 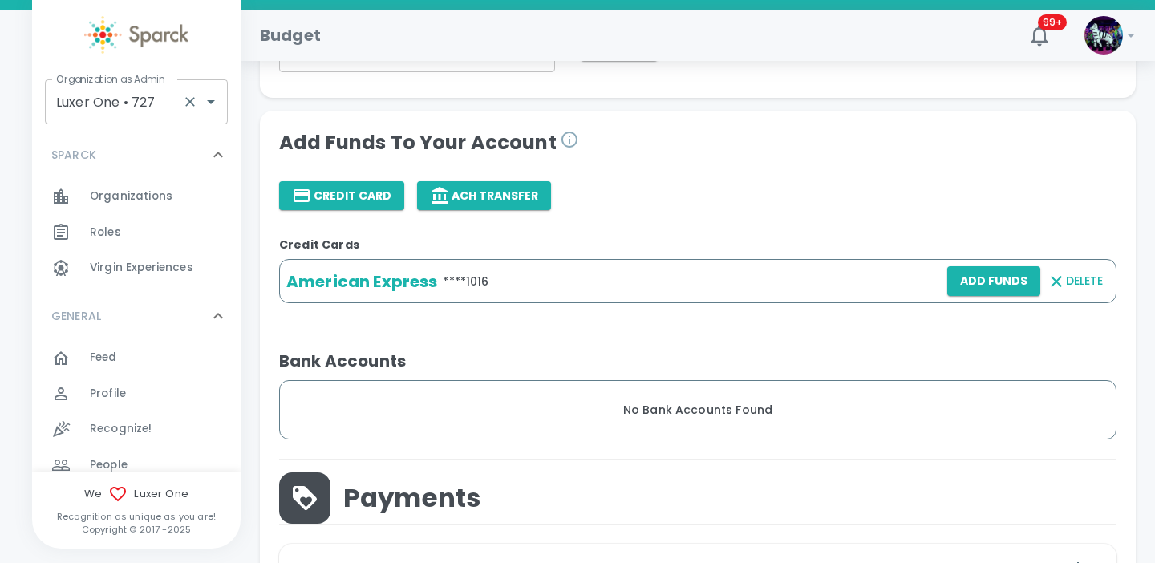 I want to click on img: Sparck logo, so click(x=136, y=34).